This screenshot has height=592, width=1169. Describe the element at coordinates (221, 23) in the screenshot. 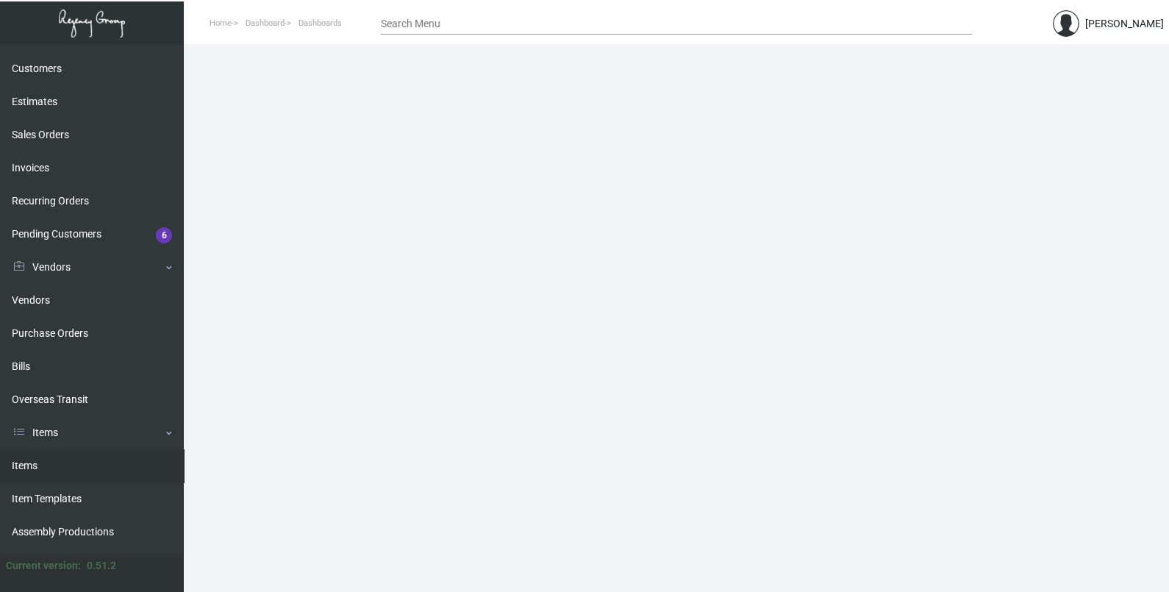

I see `span: Home` at that location.